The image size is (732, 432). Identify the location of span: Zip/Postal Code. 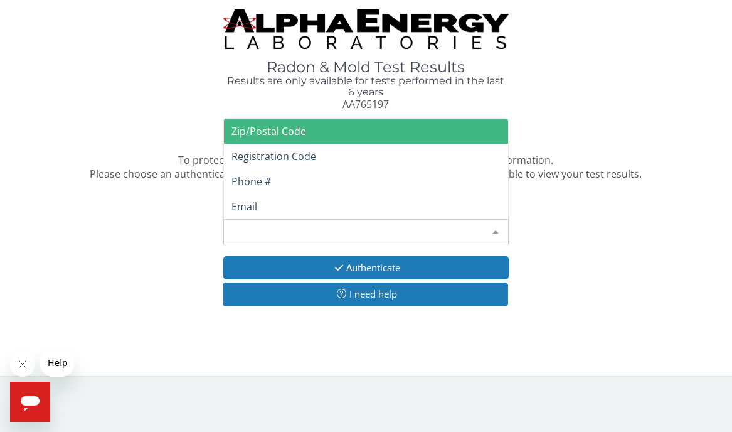
(269, 131).